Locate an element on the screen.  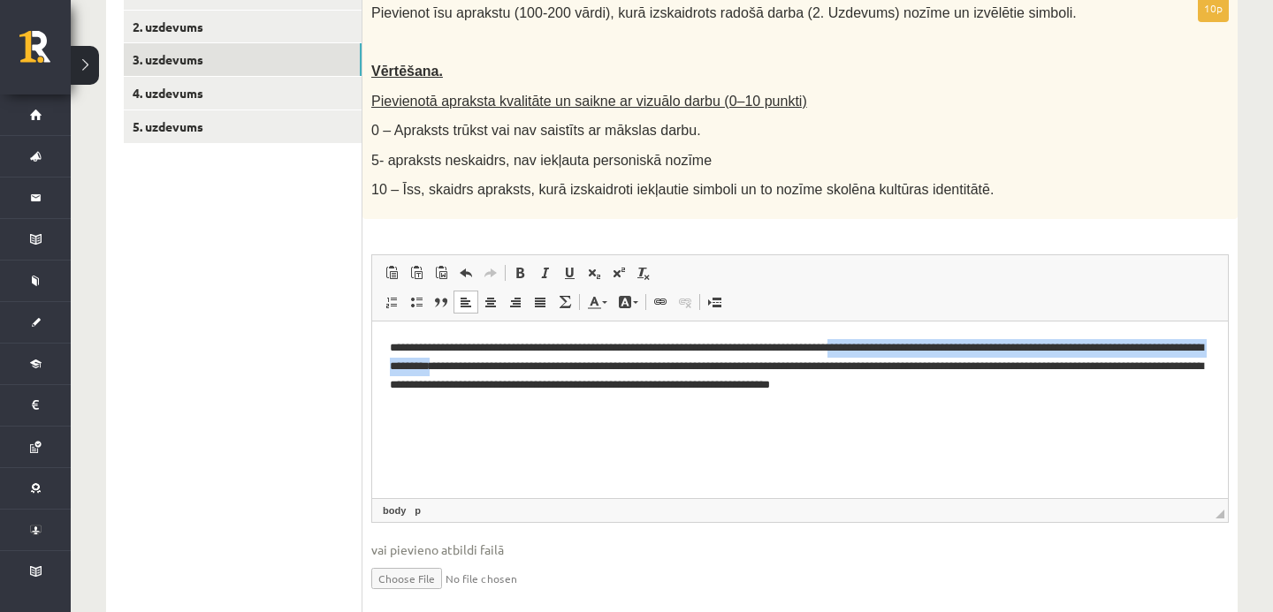
a: Повторить (⌘+Y) is located at coordinates (490, 273).